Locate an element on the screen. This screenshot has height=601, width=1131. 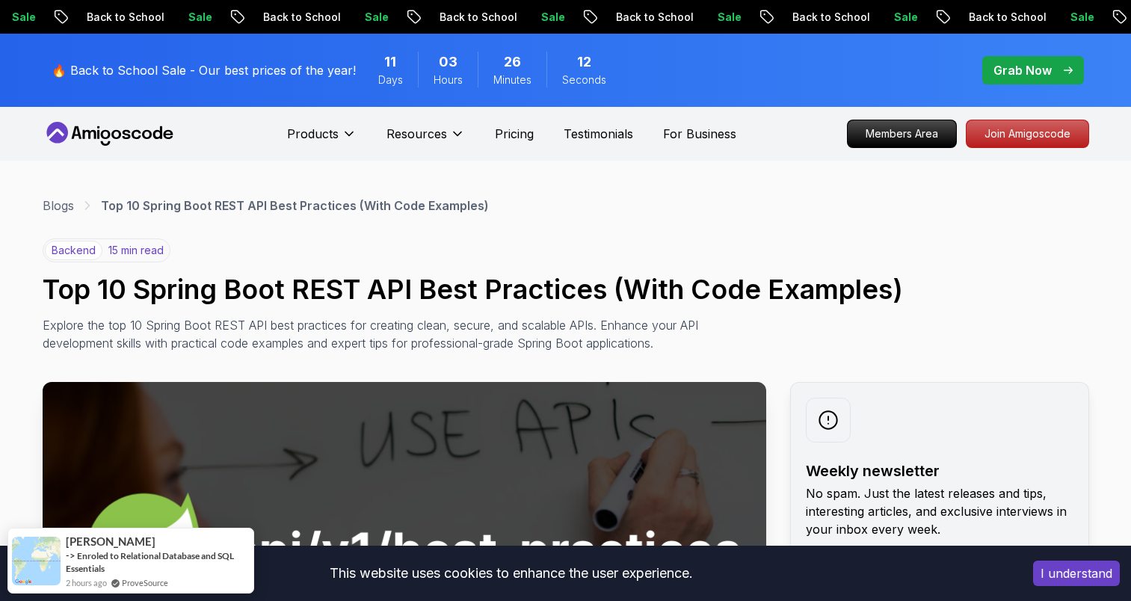
span: 26 Minutes is located at coordinates (512, 62).